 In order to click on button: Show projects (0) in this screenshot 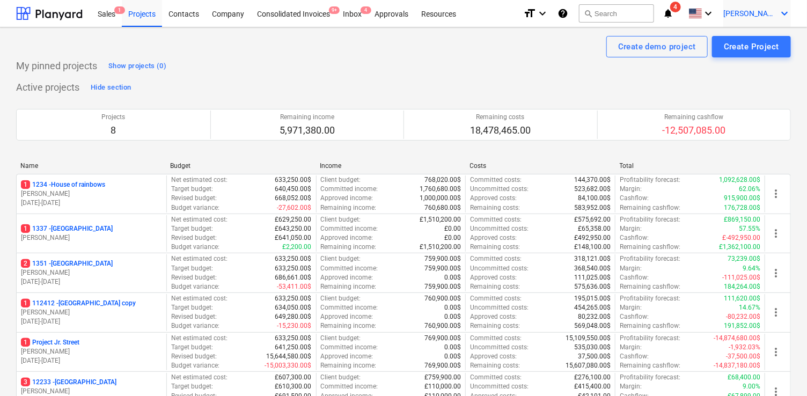, I will do `click(137, 66)`.